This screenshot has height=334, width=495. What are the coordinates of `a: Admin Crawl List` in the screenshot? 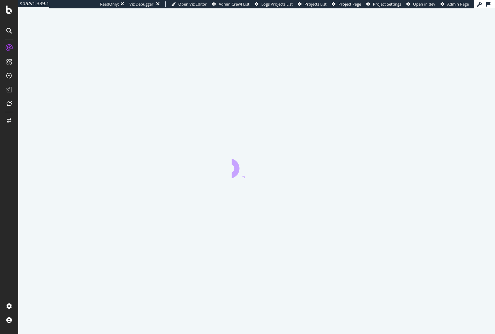 It's located at (231, 4).